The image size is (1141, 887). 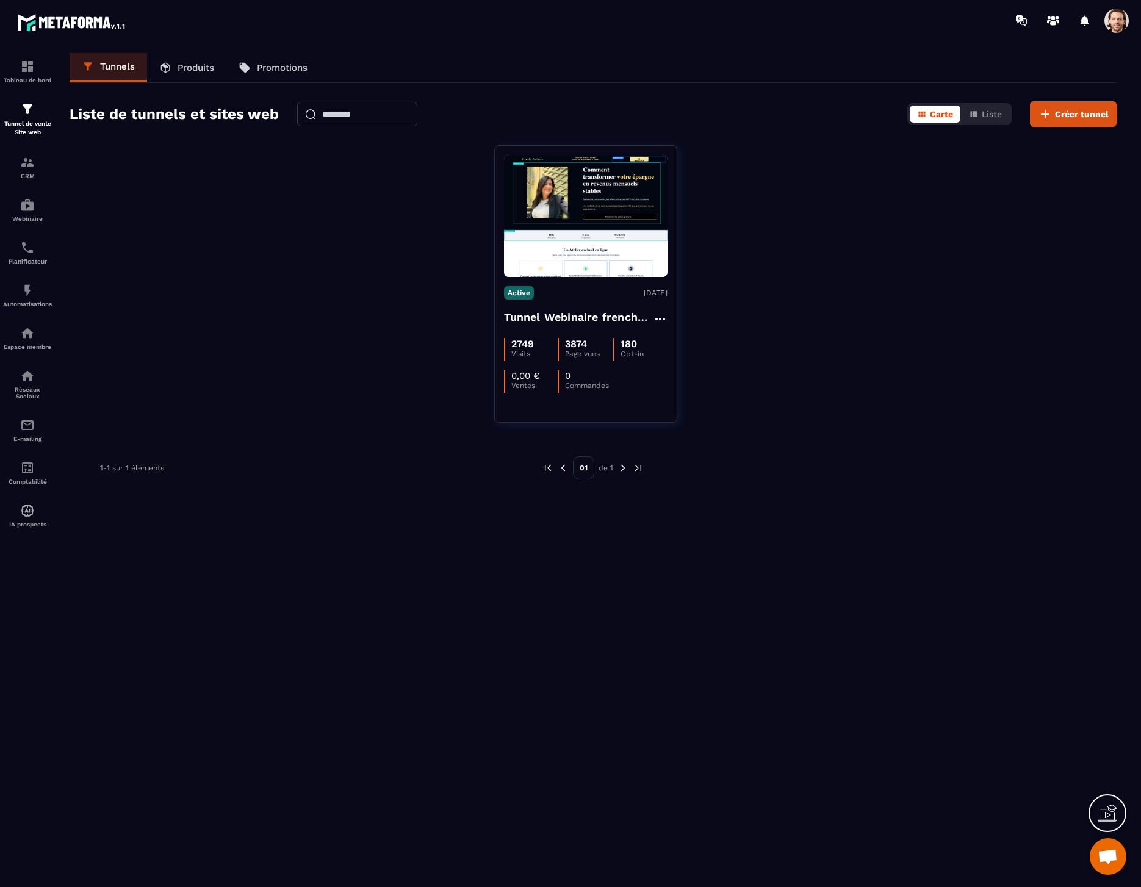 I want to click on p: Opt-in, so click(x=644, y=354).